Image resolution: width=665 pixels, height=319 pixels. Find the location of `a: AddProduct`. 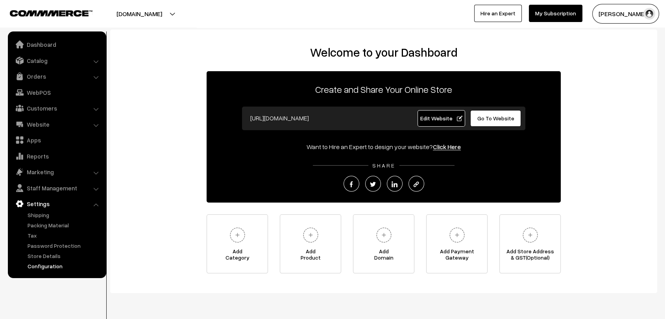

a: AddProduct is located at coordinates (310, 244).